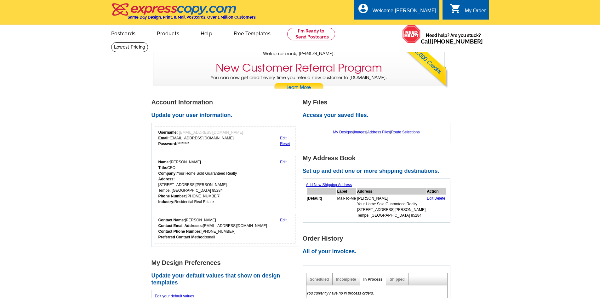  Describe the element at coordinates (299, 68) in the screenshot. I see `h3: New Customer Referral Program` at that location.